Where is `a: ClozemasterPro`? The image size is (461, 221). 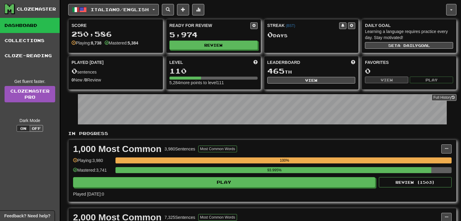
a: ClozemasterPro is located at coordinates (30, 94).